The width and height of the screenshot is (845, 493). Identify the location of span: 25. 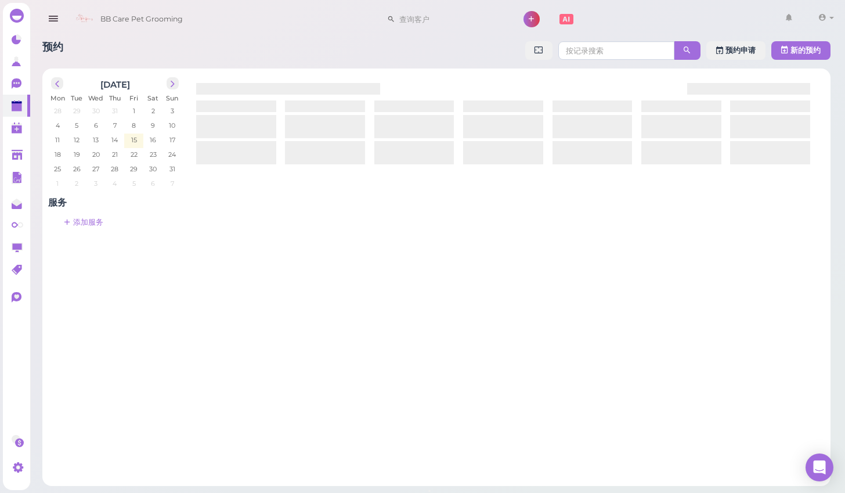
(57, 169).